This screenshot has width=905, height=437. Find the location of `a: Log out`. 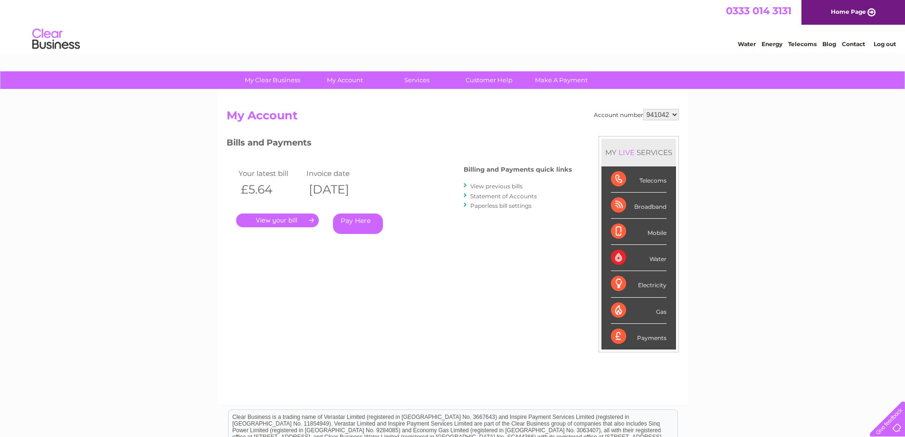

a: Log out is located at coordinates (884, 44).